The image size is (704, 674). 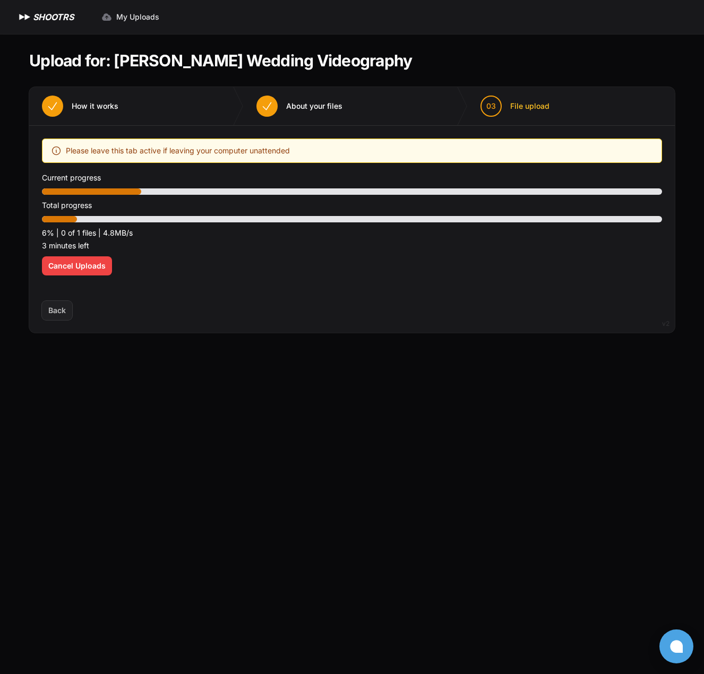 What do you see at coordinates (515, 106) in the screenshot?
I see `button: 03 File upload` at bounding box center [515, 106].